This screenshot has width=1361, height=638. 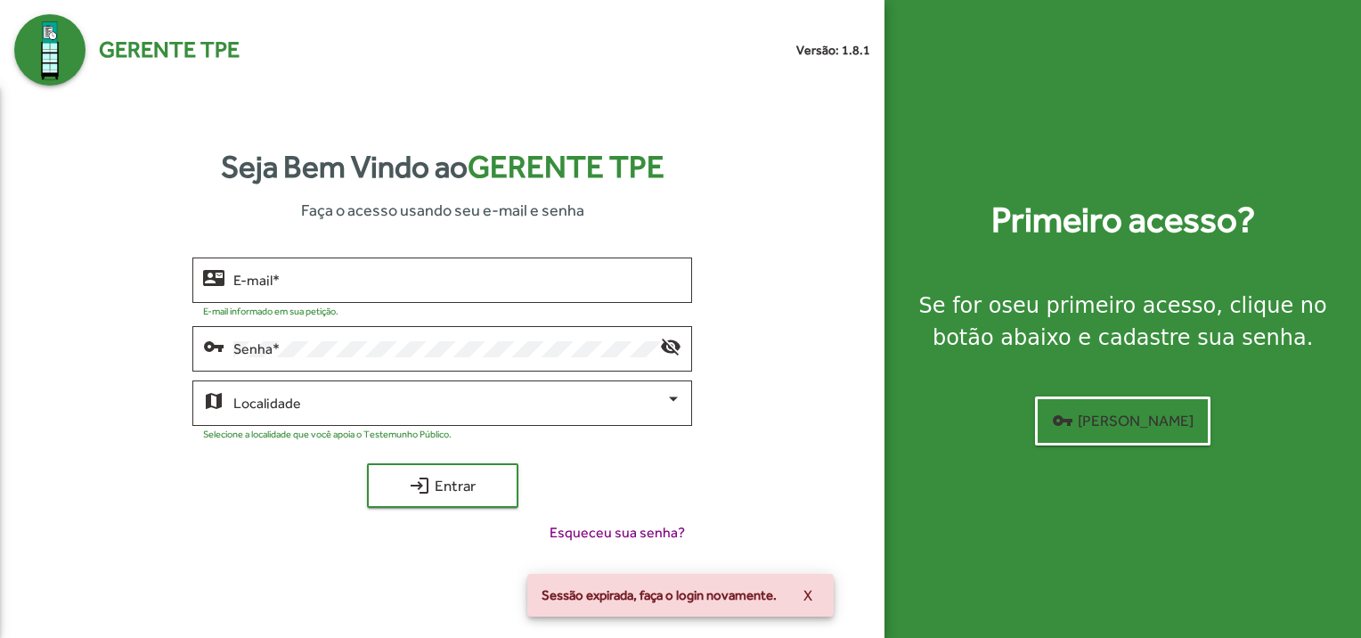 I want to click on div: Se for o , clique no botão abaixo e cadastre sua senha., so click(x=1122, y=322).